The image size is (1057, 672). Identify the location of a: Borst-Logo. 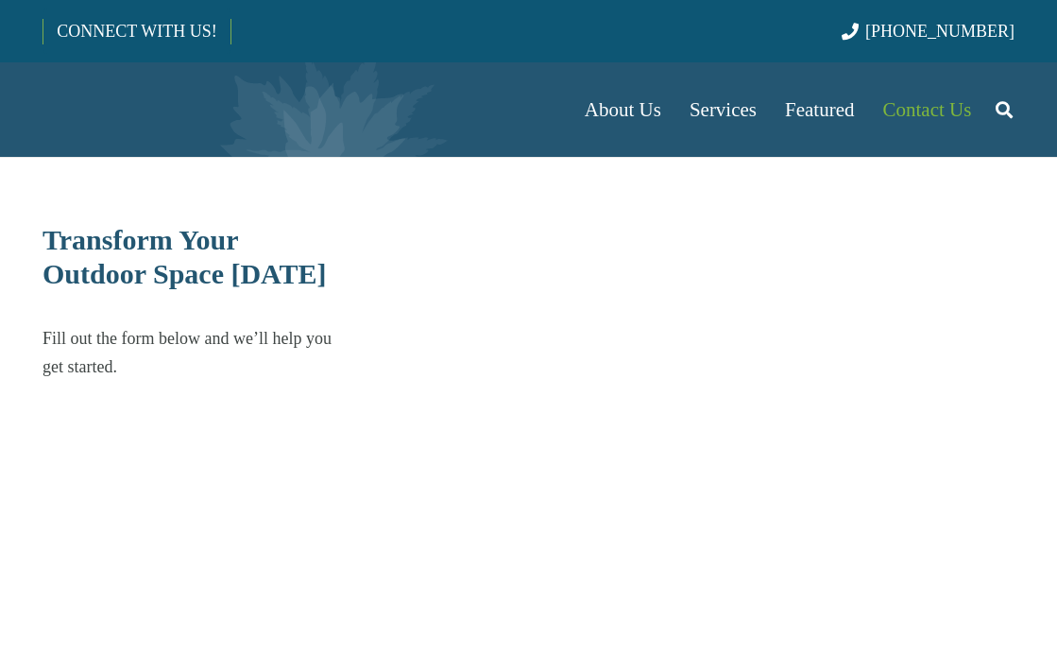
(199, 110).